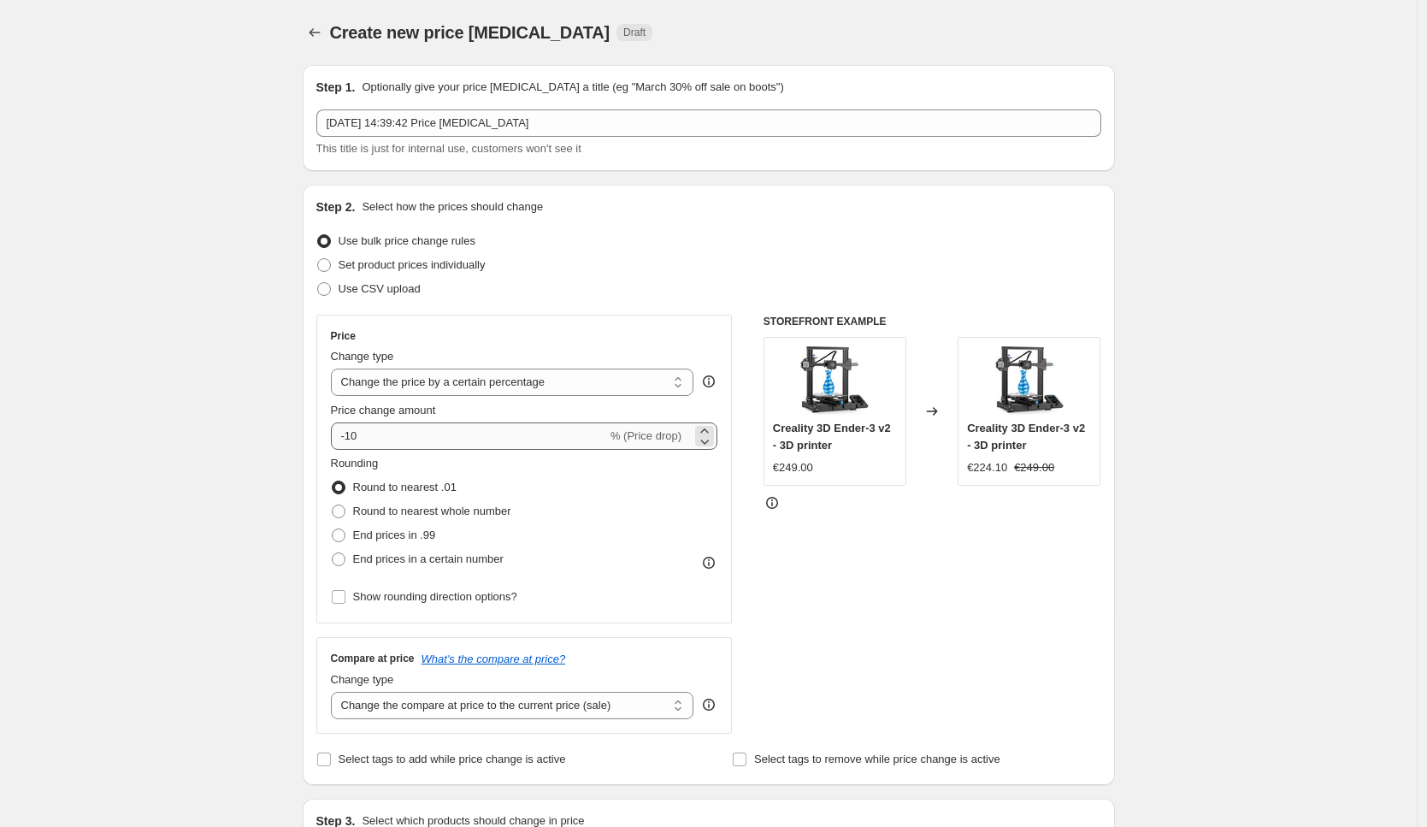 The image size is (1427, 827). What do you see at coordinates (449, 148) in the screenshot?
I see `span: This title is just for internal use, customers won't see it` at bounding box center [449, 148].